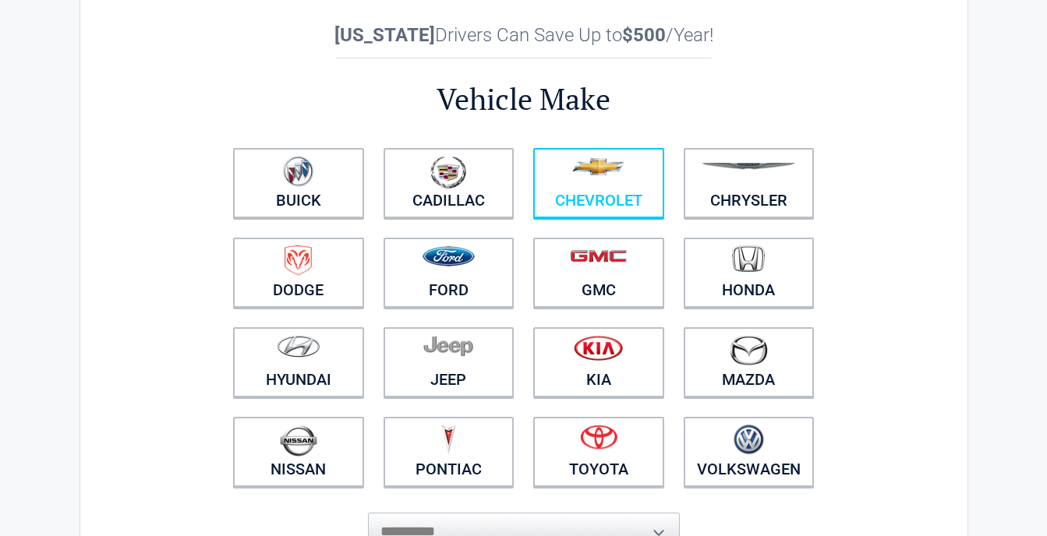 The width and height of the screenshot is (1047, 536). What do you see at coordinates (449, 363) in the screenshot?
I see `a: Jeep` at bounding box center [449, 363].